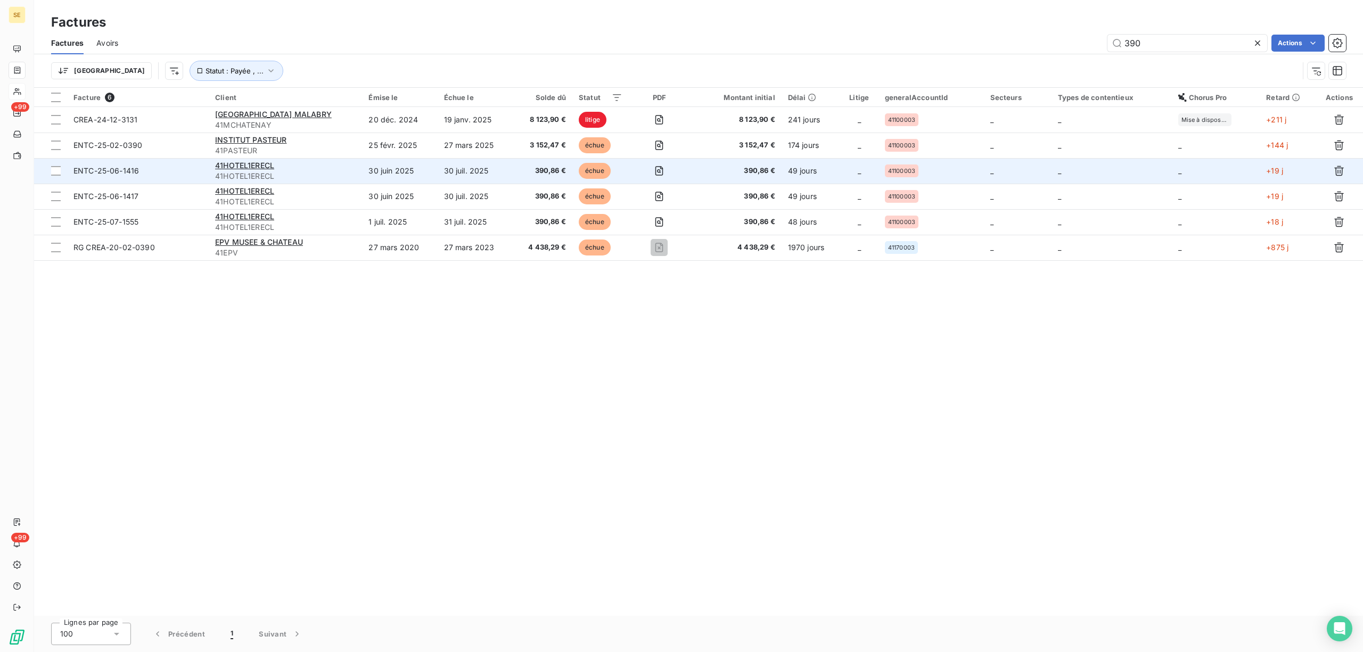 The height and width of the screenshot is (652, 1363). Describe the element at coordinates (106, 196) in the screenshot. I see `span: ENTC-25-06-1417` at that location.